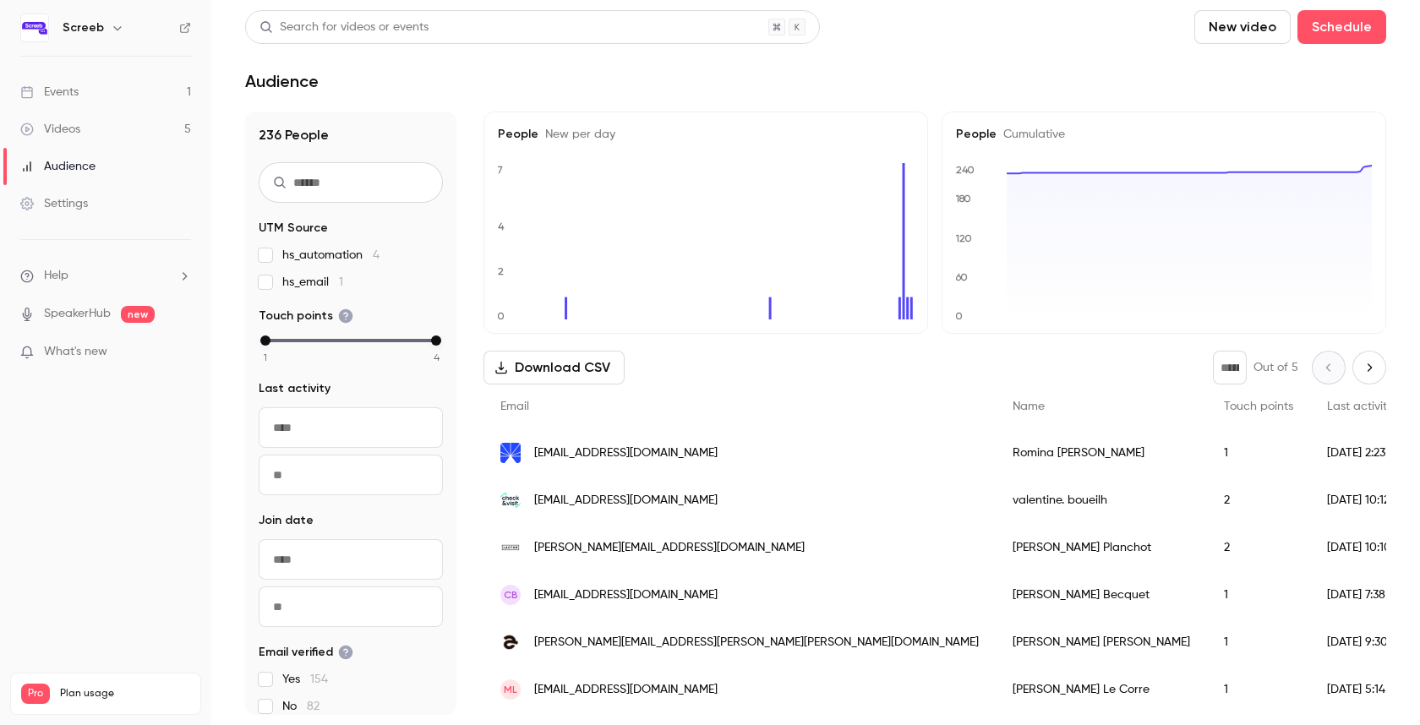 This screenshot has width=1420, height=725. What do you see at coordinates (511, 642) in the screenshot?
I see `img: adeena.fr` at bounding box center [511, 642].